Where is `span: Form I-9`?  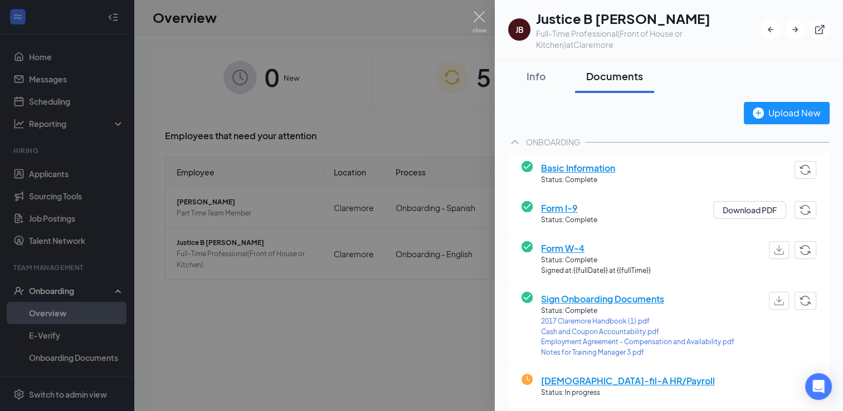 span: Form I-9 is located at coordinates (569, 208).